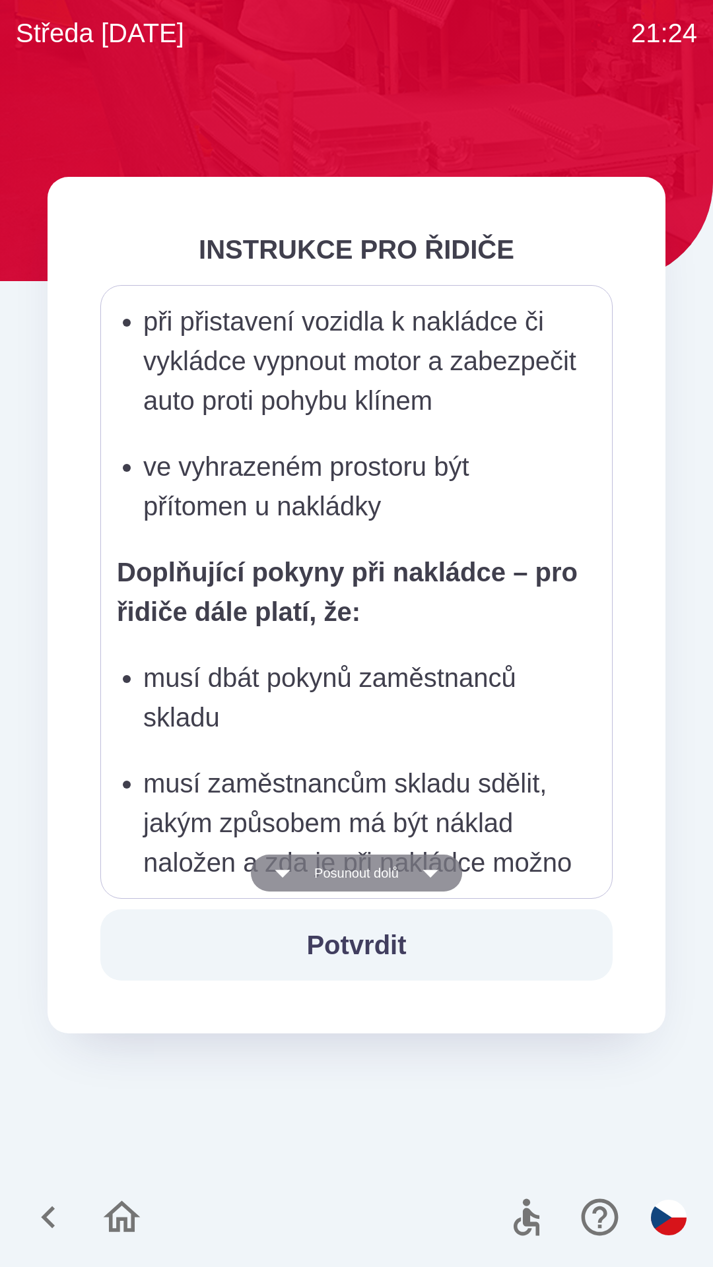 Image resolution: width=713 pixels, height=1267 pixels. What do you see at coordinates (356, 250) in the screenshot?
I see `div: INSTRUKCE PRO ŘIDIČE` at bounding box center [356, 250].